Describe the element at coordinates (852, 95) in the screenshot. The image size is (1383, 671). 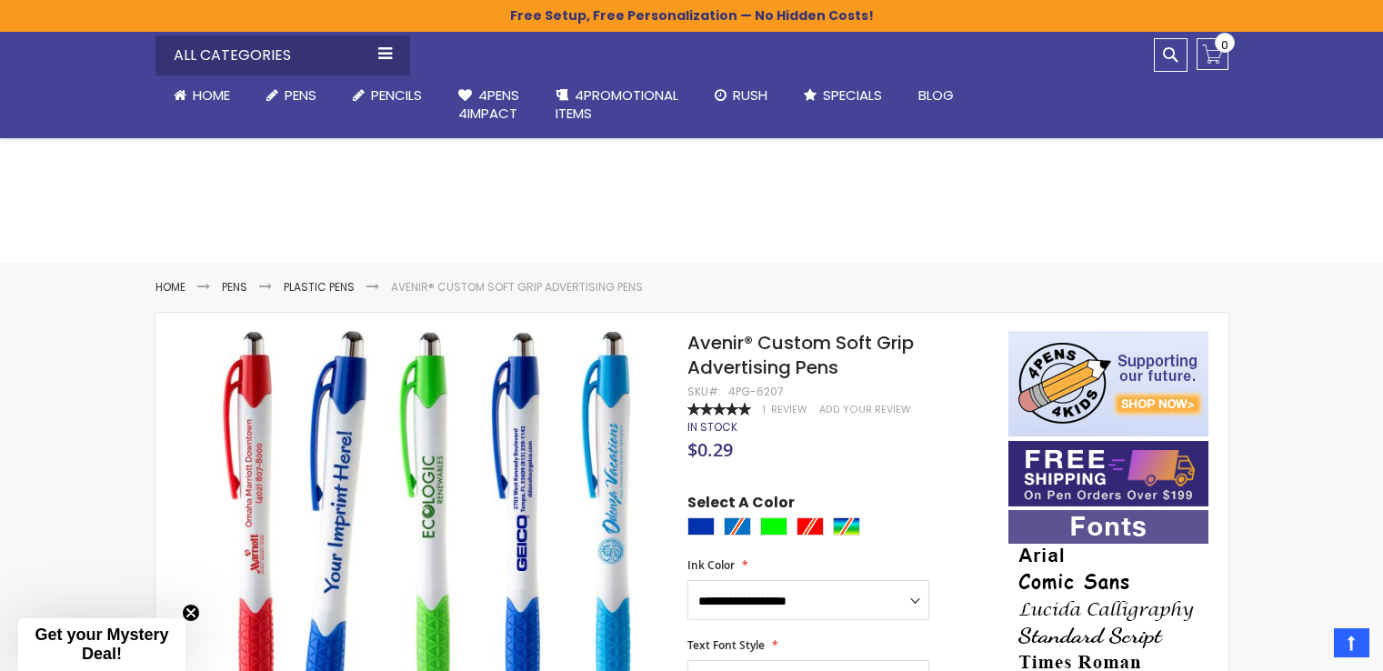
I see `span: Specials` at that location.